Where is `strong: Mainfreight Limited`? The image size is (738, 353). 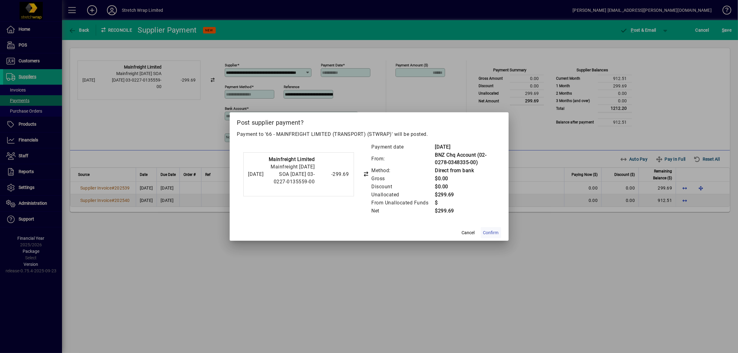 strong: Mainfreight Limited is located at coordinates (292, 159).